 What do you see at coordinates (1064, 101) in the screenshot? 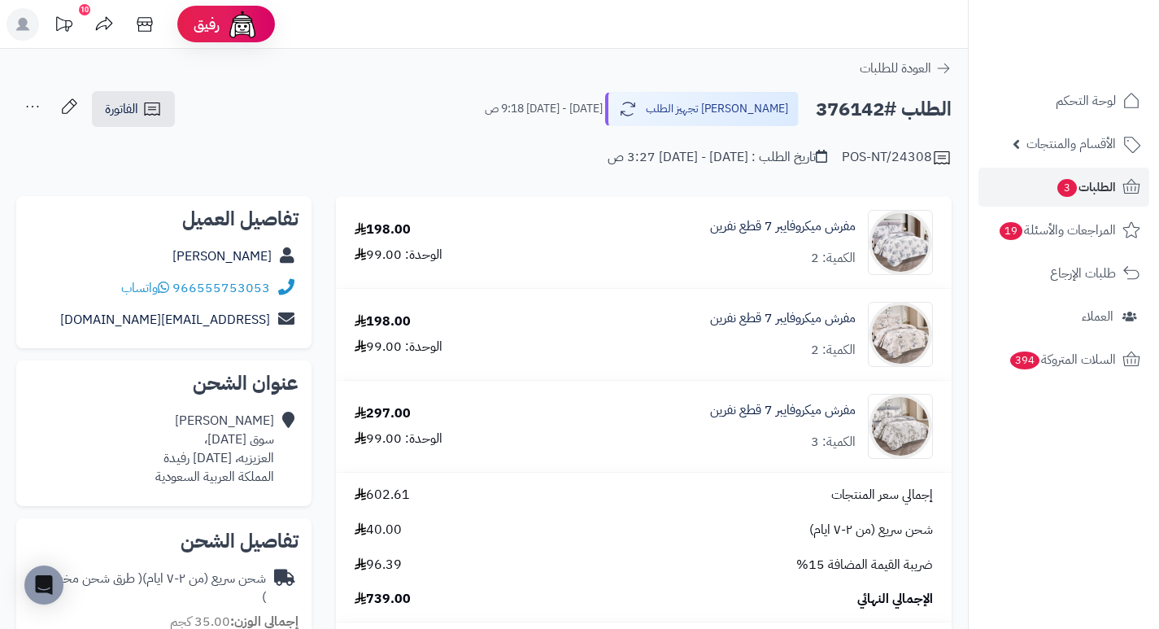
I see `a: لوحة التحكم` at bounding box center [1064, 101].